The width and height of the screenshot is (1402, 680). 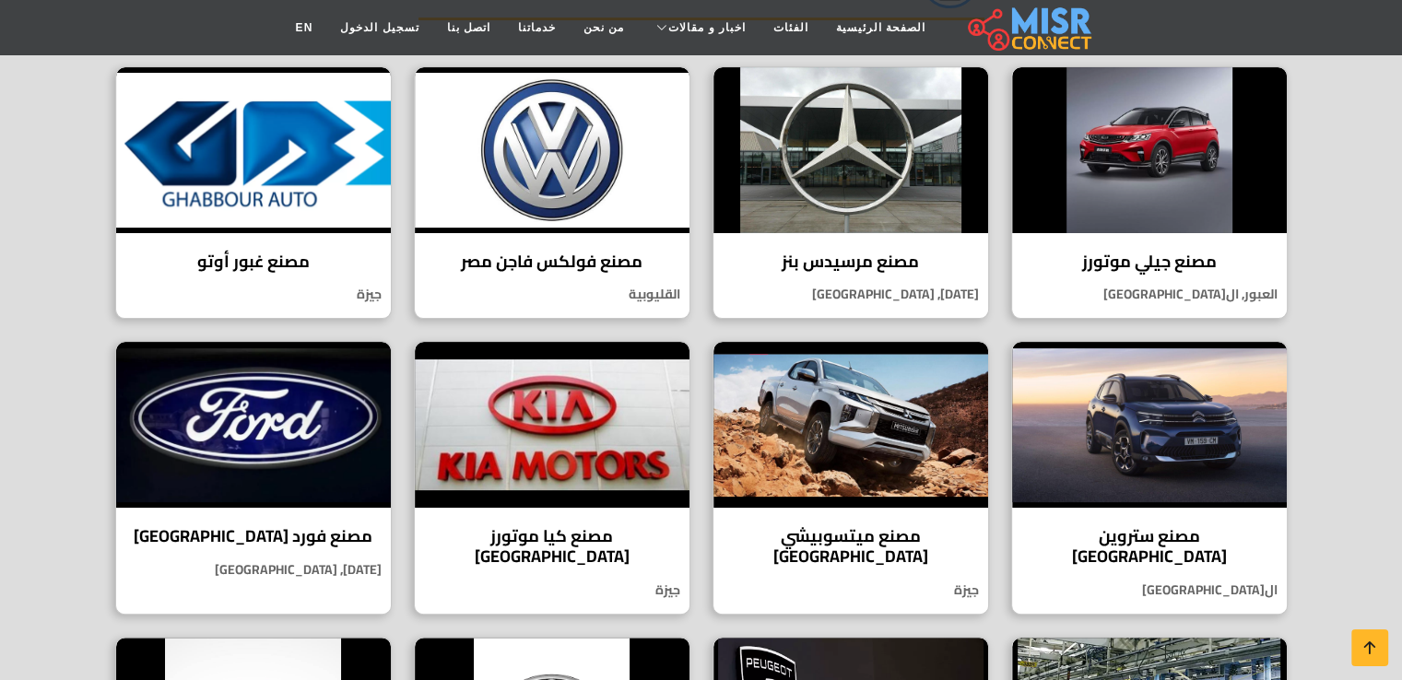 What do you see at coordinates (1150, 150) in the screenshot?
I see `img: مصنع جيلي موتورز` at bounding box center [1150, 150].